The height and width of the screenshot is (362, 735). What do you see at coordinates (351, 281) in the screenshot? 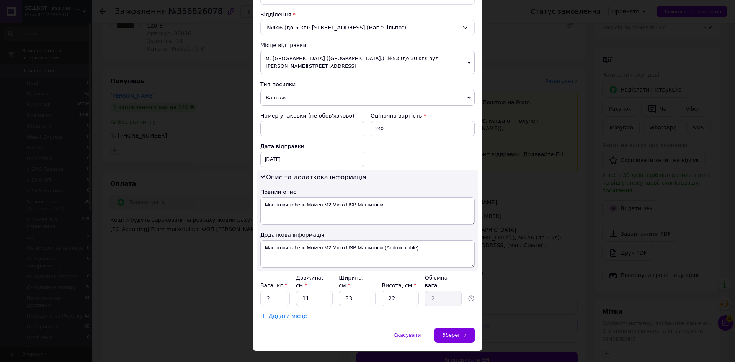
I see `label: Ширина, см` at bounding box center [351, 281].